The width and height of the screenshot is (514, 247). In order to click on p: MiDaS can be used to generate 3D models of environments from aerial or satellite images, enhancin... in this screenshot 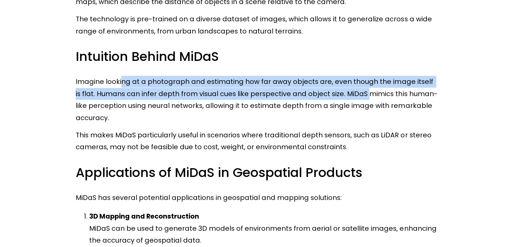, I will do `click(264, 228)`.